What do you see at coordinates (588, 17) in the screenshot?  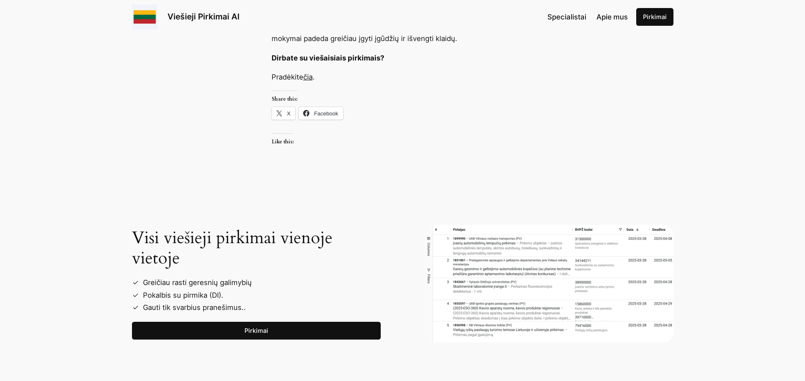 I see `nav: Navigation` at bounding box center [588, 17].